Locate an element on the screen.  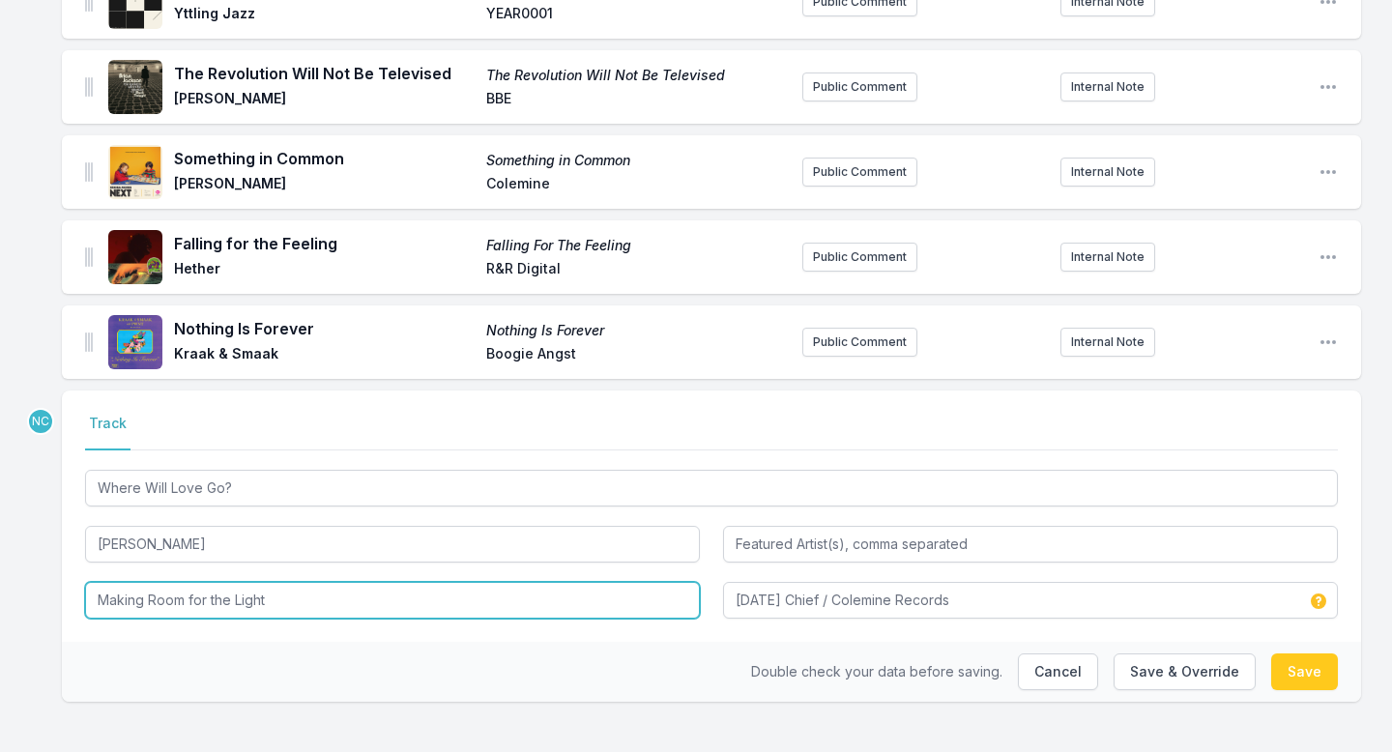
span: Double check your data before saving. is located at coordinates (876, 671).